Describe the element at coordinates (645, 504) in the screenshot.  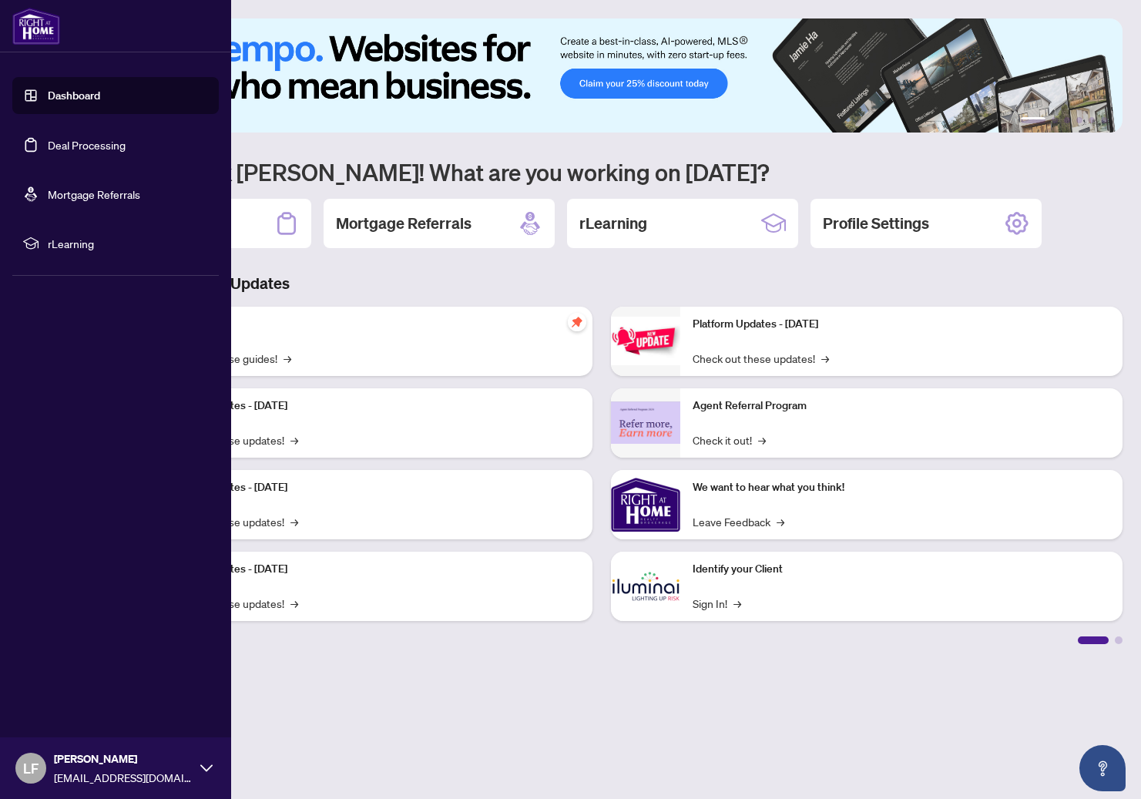
I see `img: We want to hear what you think!` at that location.